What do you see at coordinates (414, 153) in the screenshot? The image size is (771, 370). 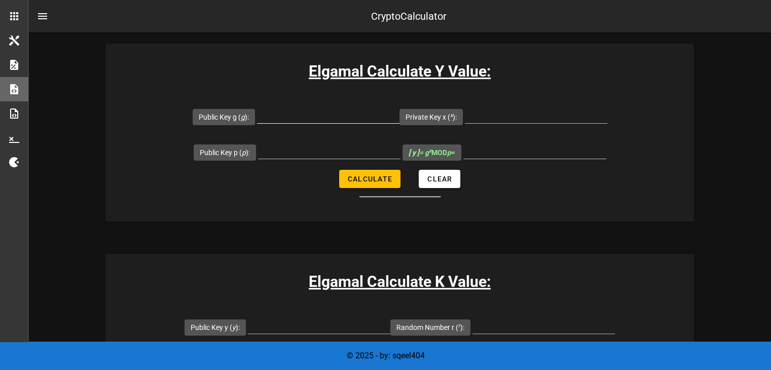 I see `b: [ y ]` at bounding box center [414, 153].